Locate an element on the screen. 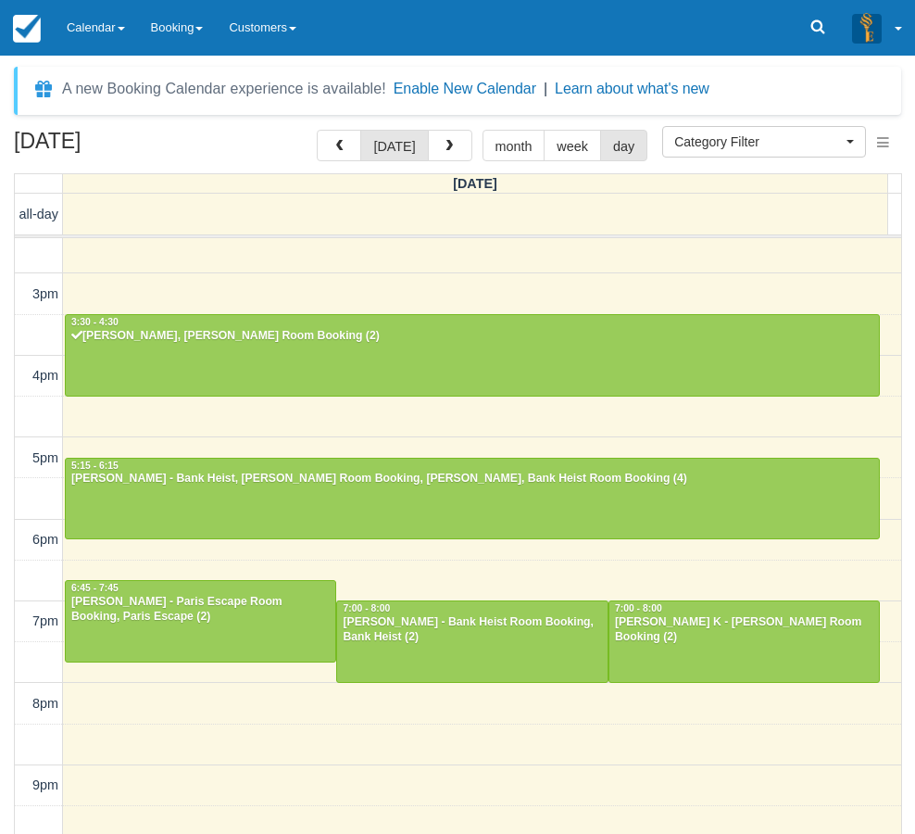 This screenshot has width=915, height=834. span: 7pm is located at coordinates (45, 621).